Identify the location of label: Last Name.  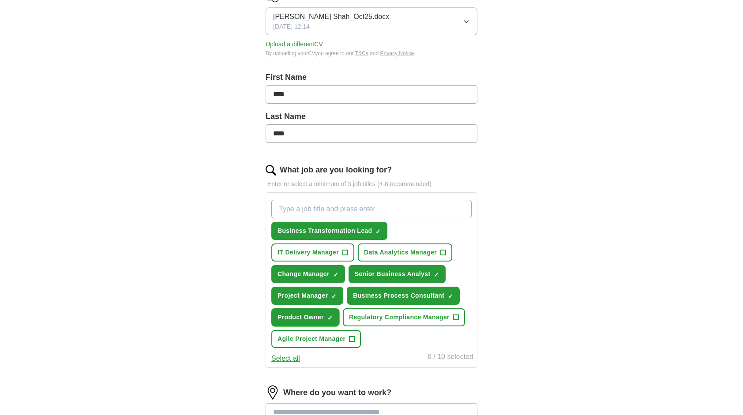
(371, 116).